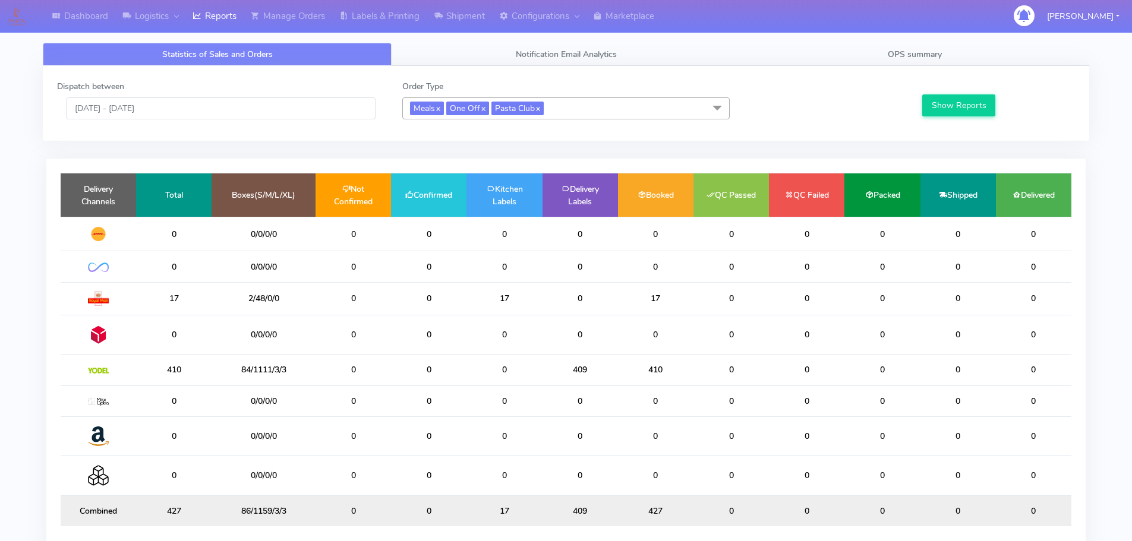 The image size is (1132, 541). I want to click on td: Confirmed, so click(428, 195).